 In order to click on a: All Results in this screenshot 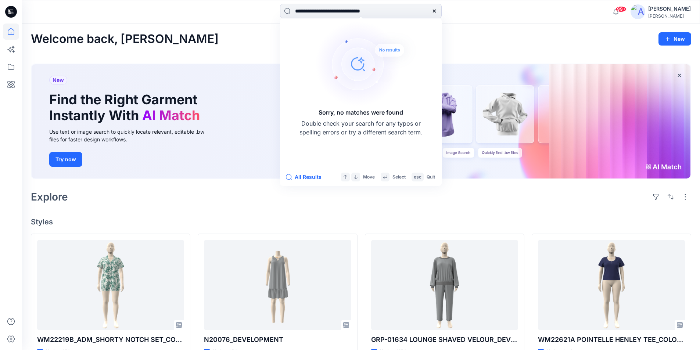, I will do `click(306, 177)`.